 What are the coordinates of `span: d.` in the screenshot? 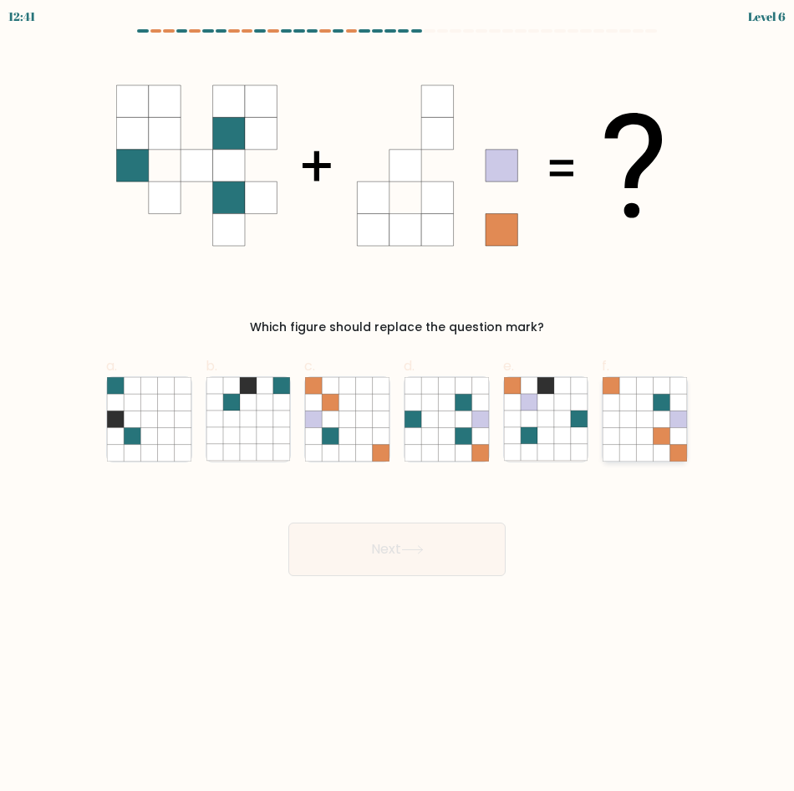 It's located at (409, 365).